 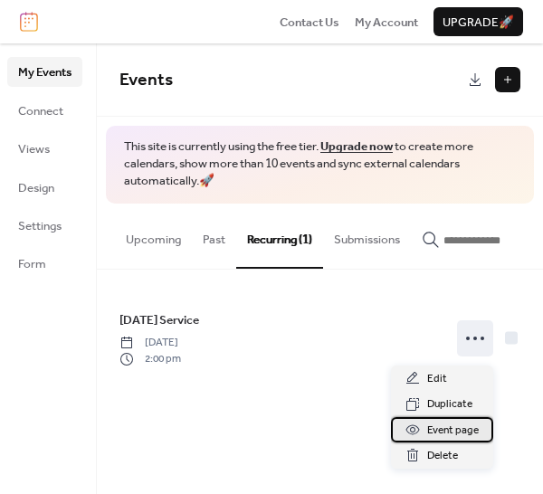 What do you see at coordinates (386, 23) in the screenshot?
I see `span: My Account` at bounding box center [386, 23].